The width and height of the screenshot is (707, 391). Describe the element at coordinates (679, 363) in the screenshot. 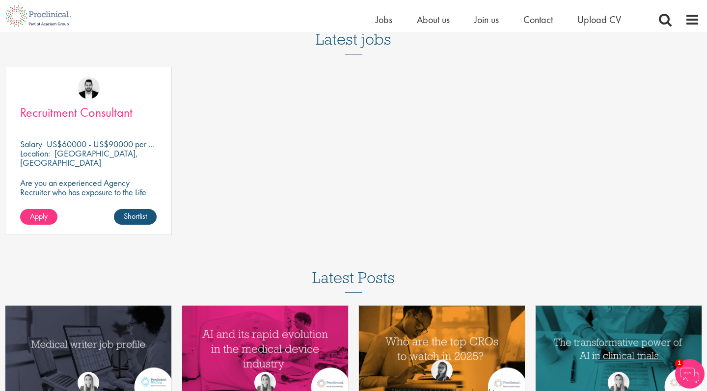

I see `span: 1` at that location.